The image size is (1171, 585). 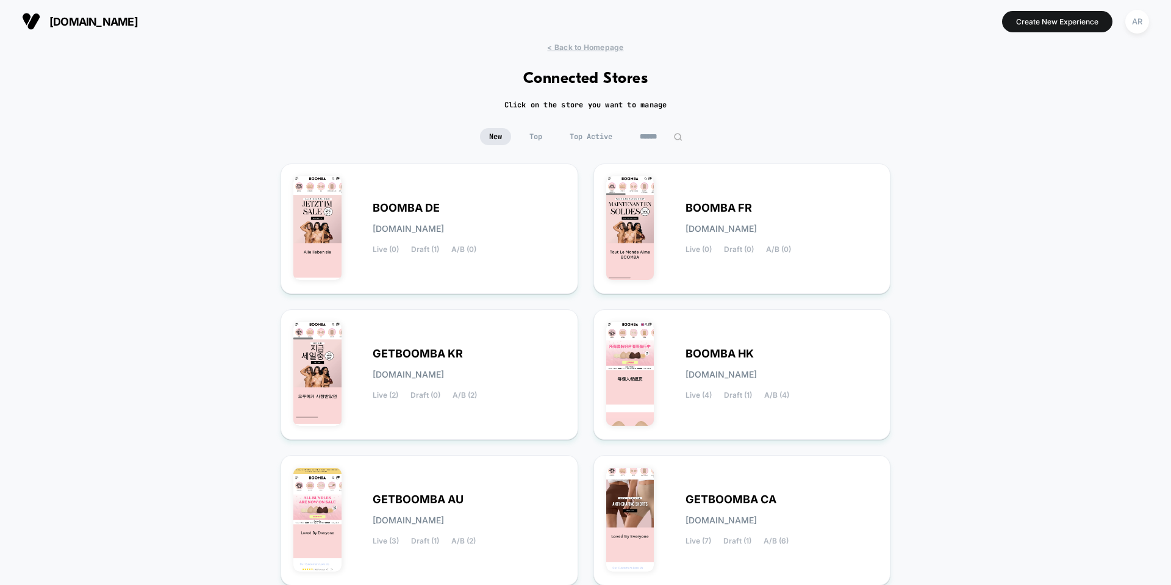 What do you see at coordinates (698, 395) in the screenshot?
I see `span: Live (4)` at bounding box center [698, 395].